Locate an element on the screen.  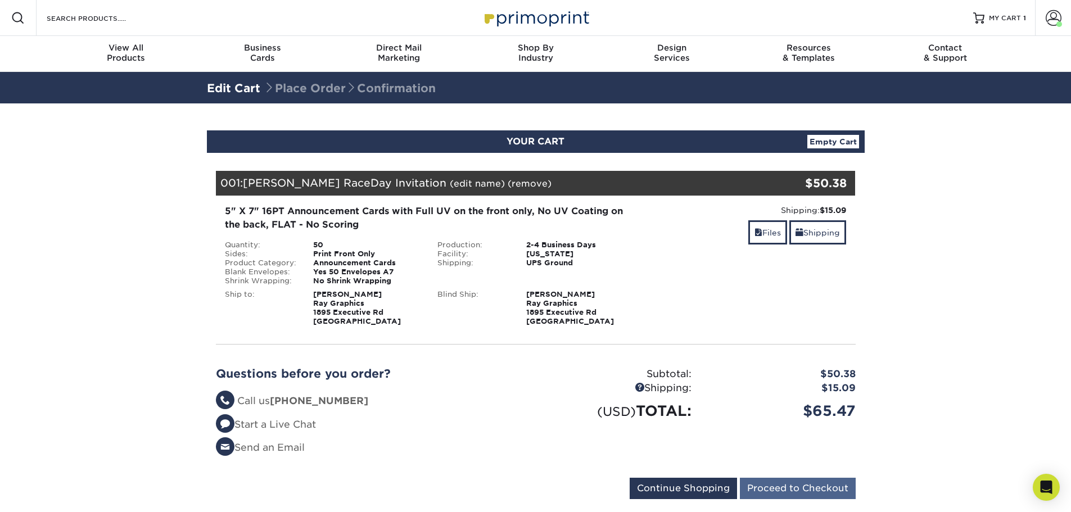
a: Send an Email is located at coordinates (260, 447).